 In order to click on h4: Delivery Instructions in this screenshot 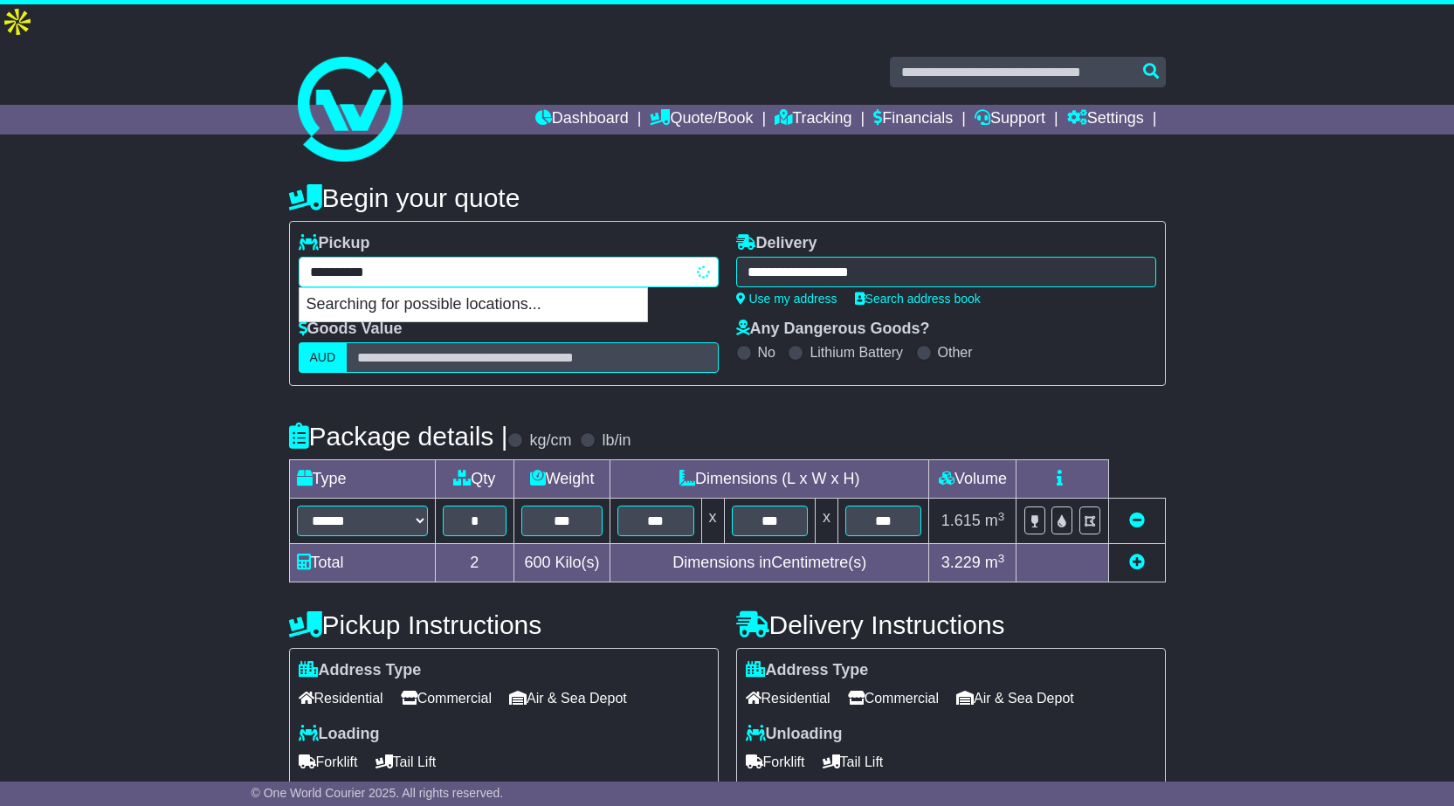, I will do `click(951, 624)`.